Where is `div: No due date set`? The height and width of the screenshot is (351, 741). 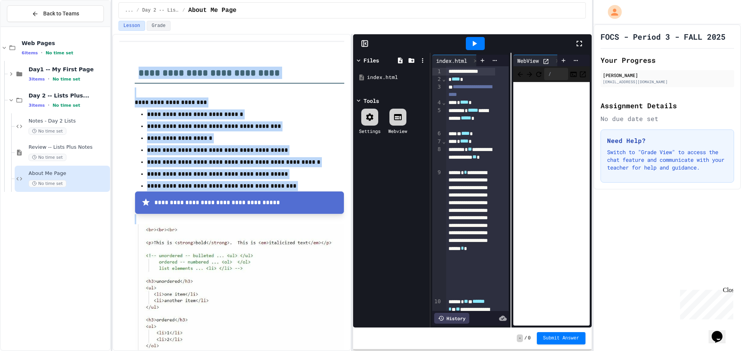 div: No due date set is located at coordinates (667, 119).